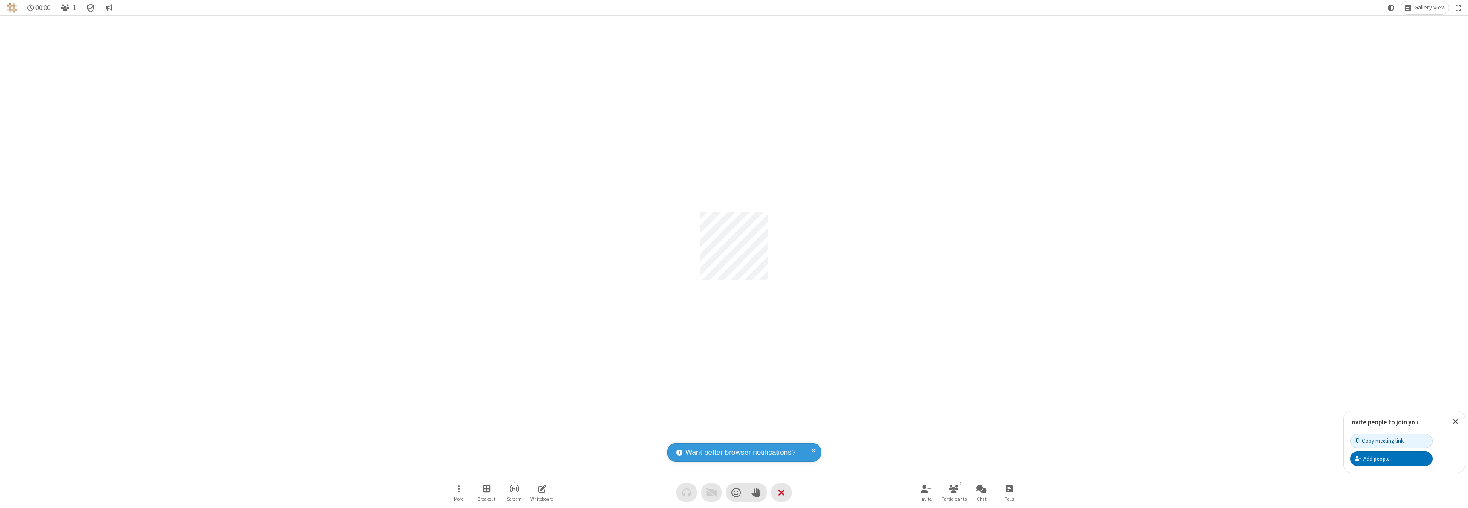 The width and height of the screenshot is (1468, 508). Describe the element at coordinates (981, 492) in the screenshot. I see `button: Open chat` at that location.